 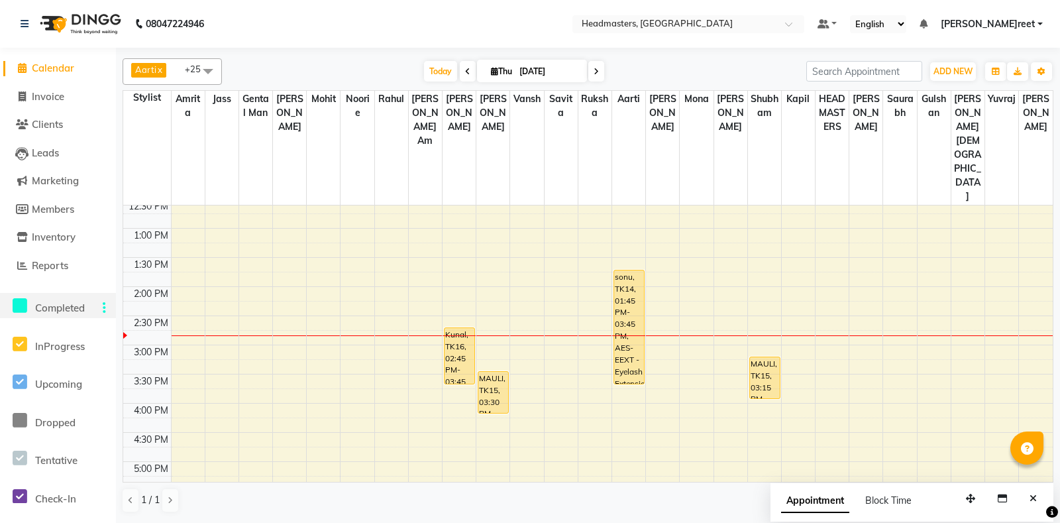 I want to click on span: Upcoming, so click(x=58, y=384).